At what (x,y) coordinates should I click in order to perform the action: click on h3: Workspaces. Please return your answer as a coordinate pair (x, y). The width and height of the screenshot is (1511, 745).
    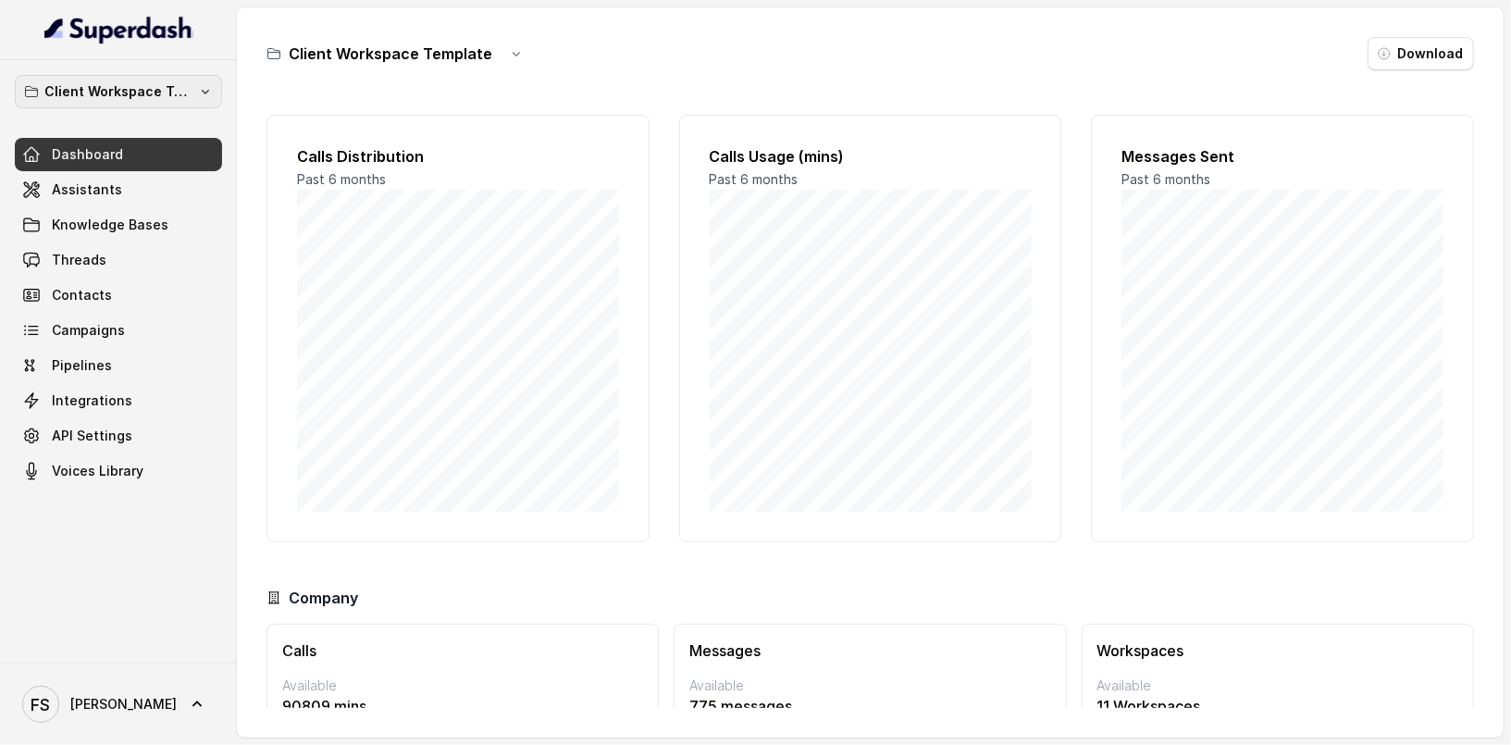
    Looking at the image, I should click on (1278, 651).